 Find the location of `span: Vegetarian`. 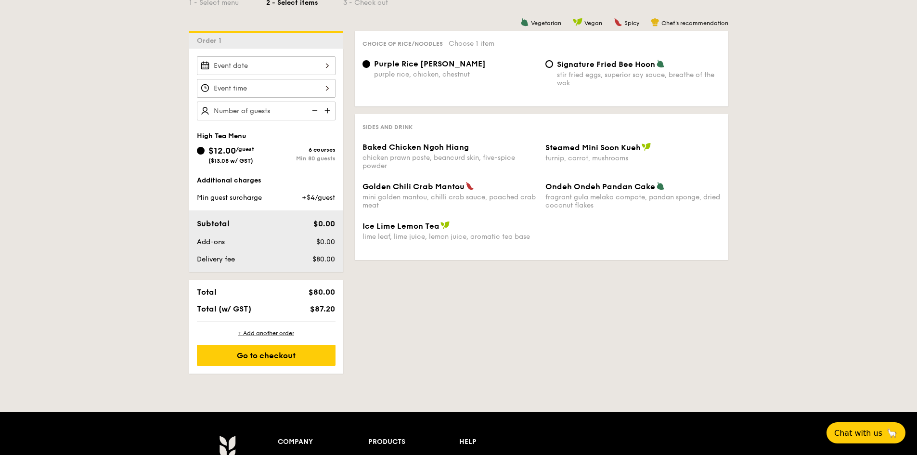

span: Vegetarian is located at coordinates (546, 23).